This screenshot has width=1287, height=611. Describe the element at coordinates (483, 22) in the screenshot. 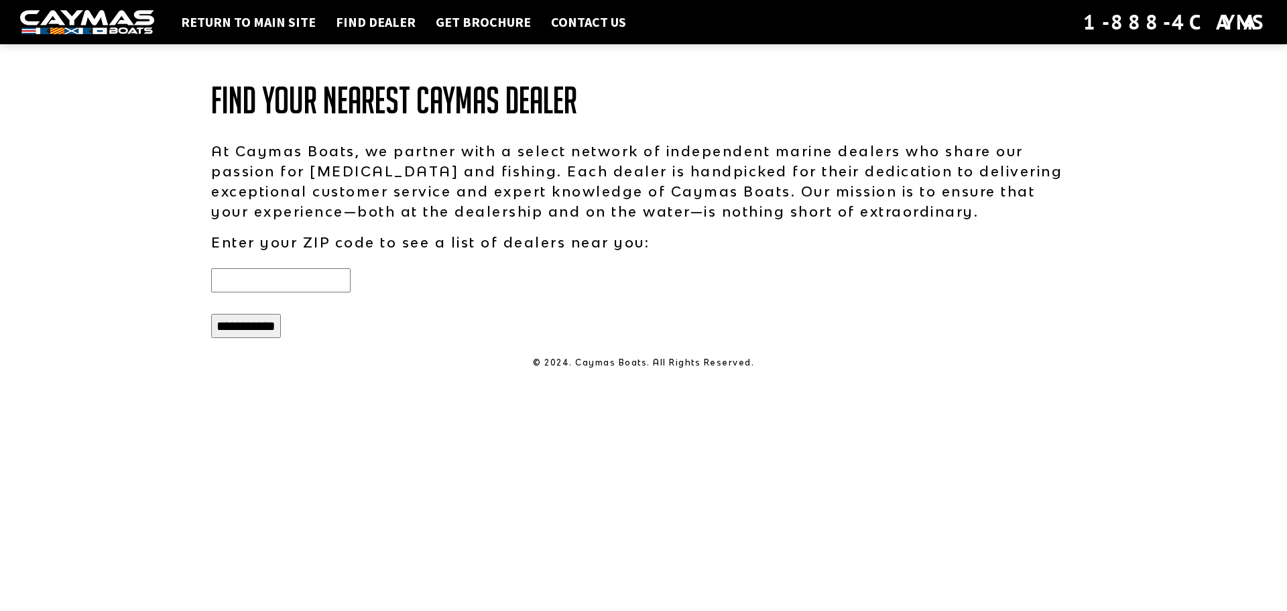

I see `a: Get Brochure` at that location.